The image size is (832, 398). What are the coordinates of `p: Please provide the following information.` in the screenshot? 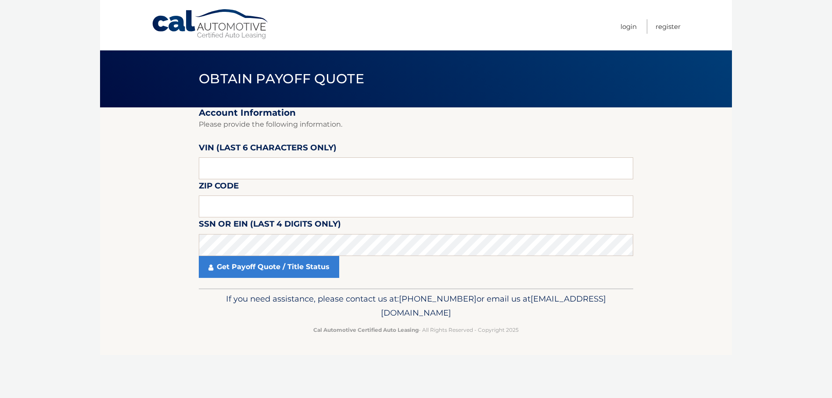 It's located at (416, 125).